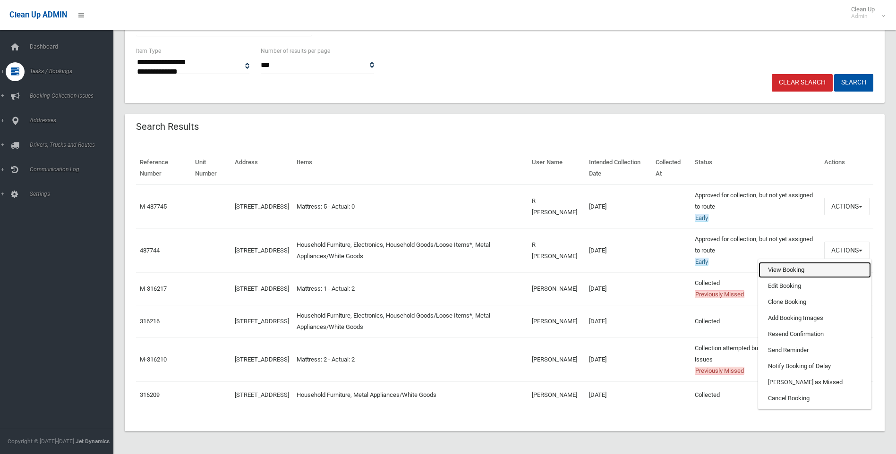 The height and width of the screenshot is (454, 896). What do you see at coordinates (755, 359) in the screenshot?
I see `td: Collection attempted but driver reported issues` at bounding box center [755, 359].